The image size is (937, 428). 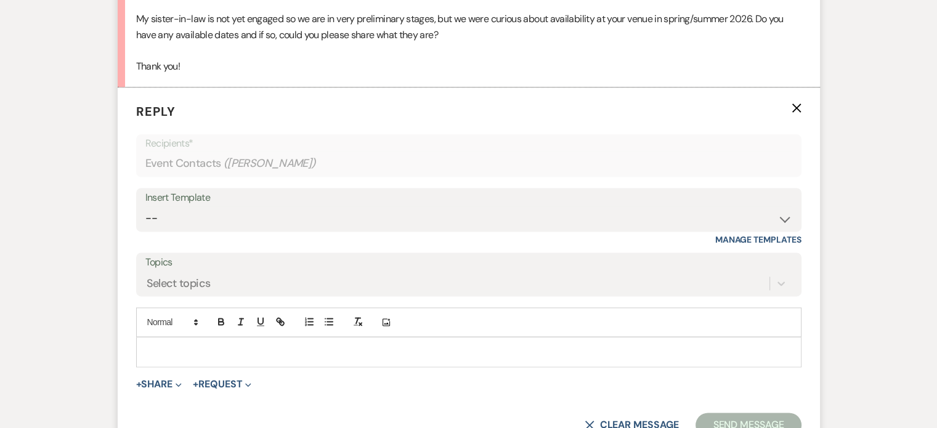 I want to click on label: Topics, so click(x=469, y=262).